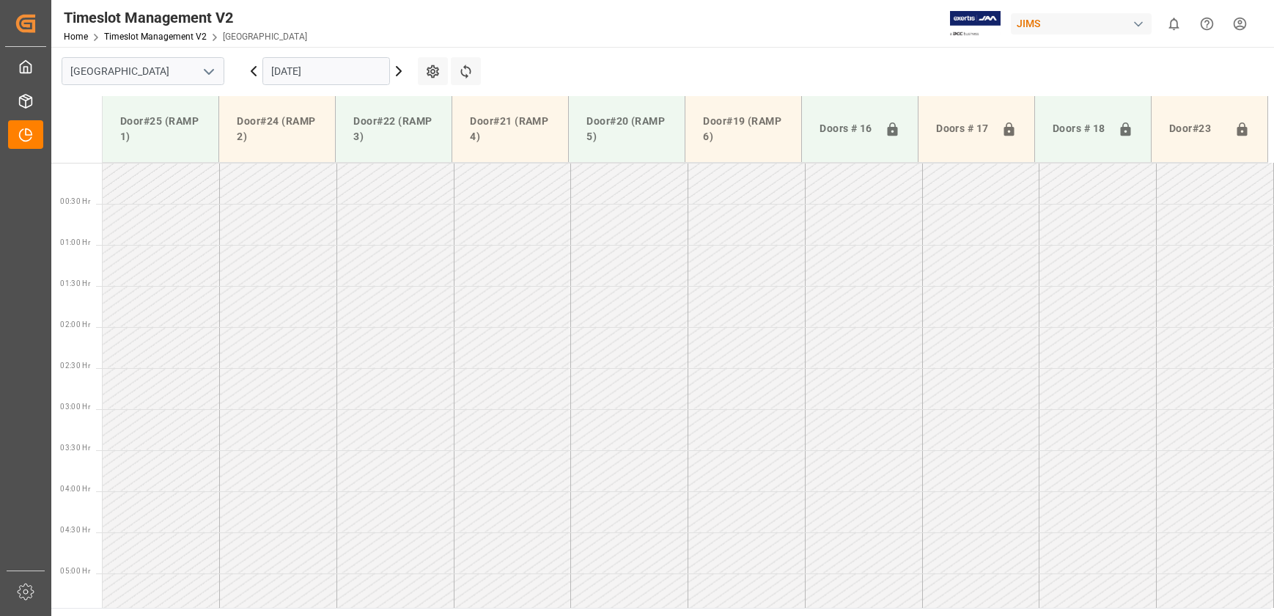 The height and width of the screenshot is (616, 1274). Describe the element at coordinates (75, 242) in the screenshot. I see `span: 01:00 Hr` at that location.